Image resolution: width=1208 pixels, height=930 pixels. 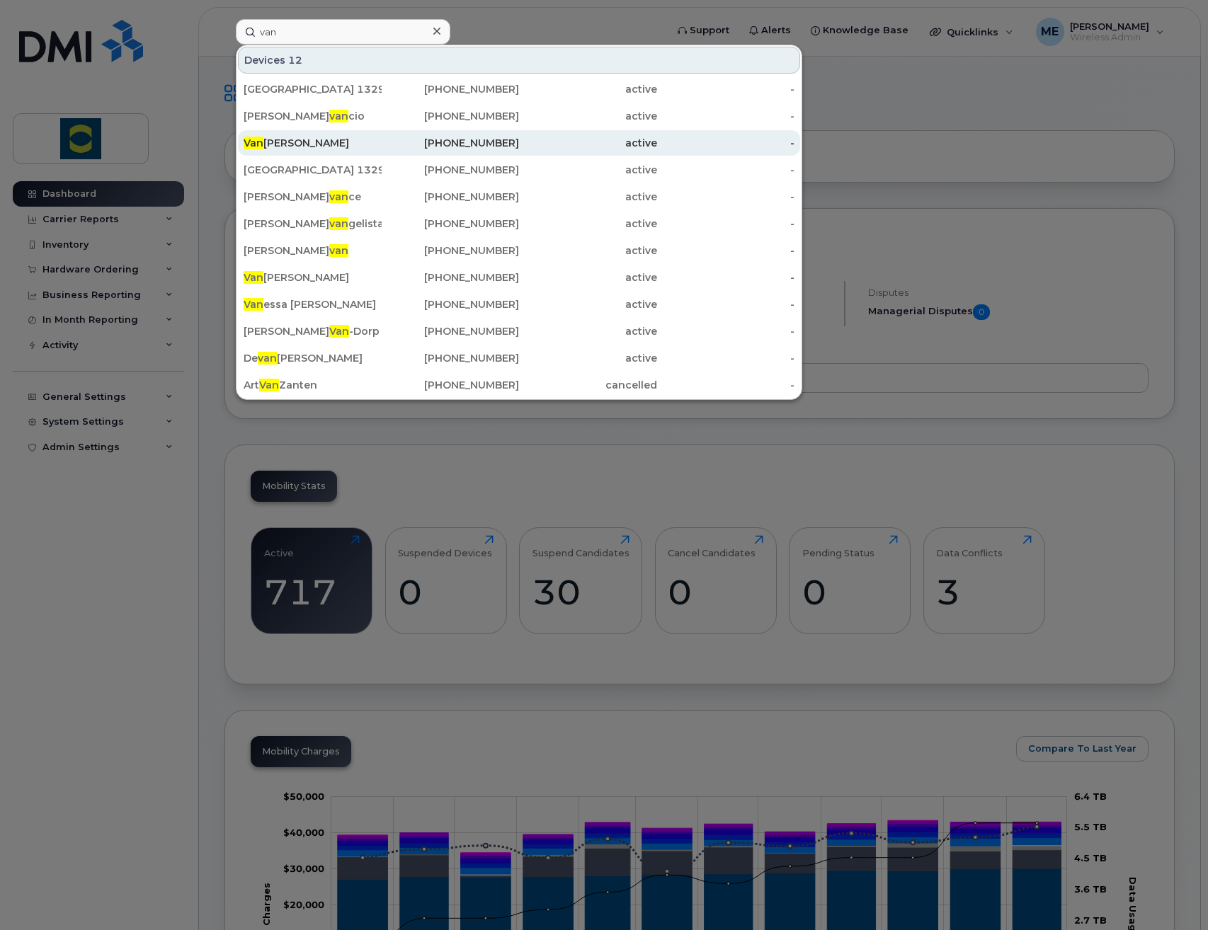 I want to click on div: Devices, so click(x=519, y=60).